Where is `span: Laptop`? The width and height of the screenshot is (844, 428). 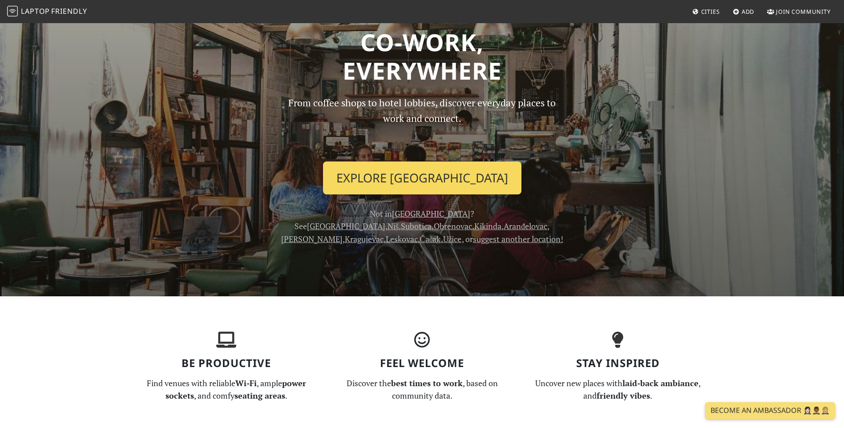
span: Laptop is located at coordinates (35, 11).